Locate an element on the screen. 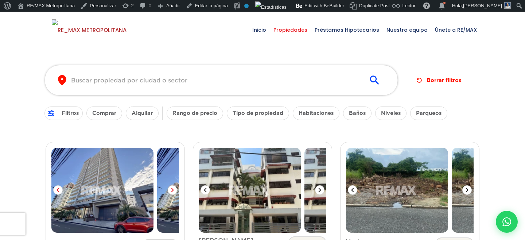  div: No indexar is located at coordinates (247, 6).